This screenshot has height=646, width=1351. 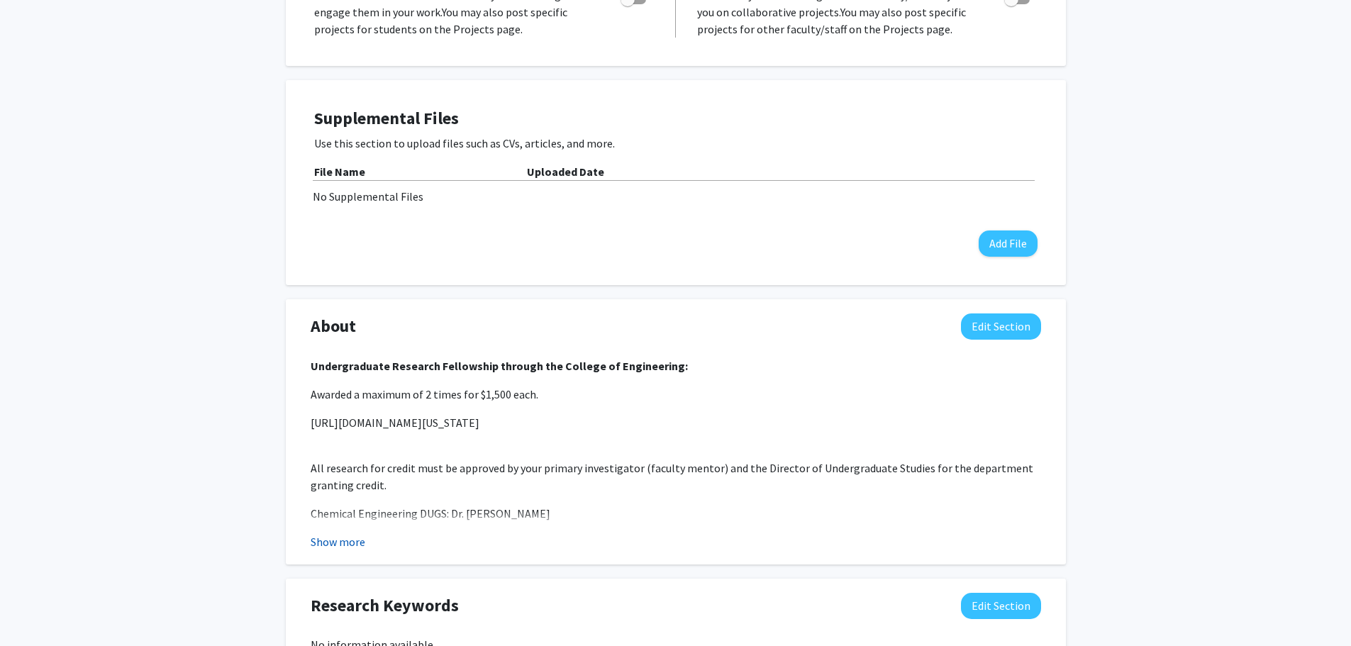 What do you see at coordinates (1001, 606) in the screenshot?
I see `button: Edit Research Keywords` at bounding box center [1001, 606].